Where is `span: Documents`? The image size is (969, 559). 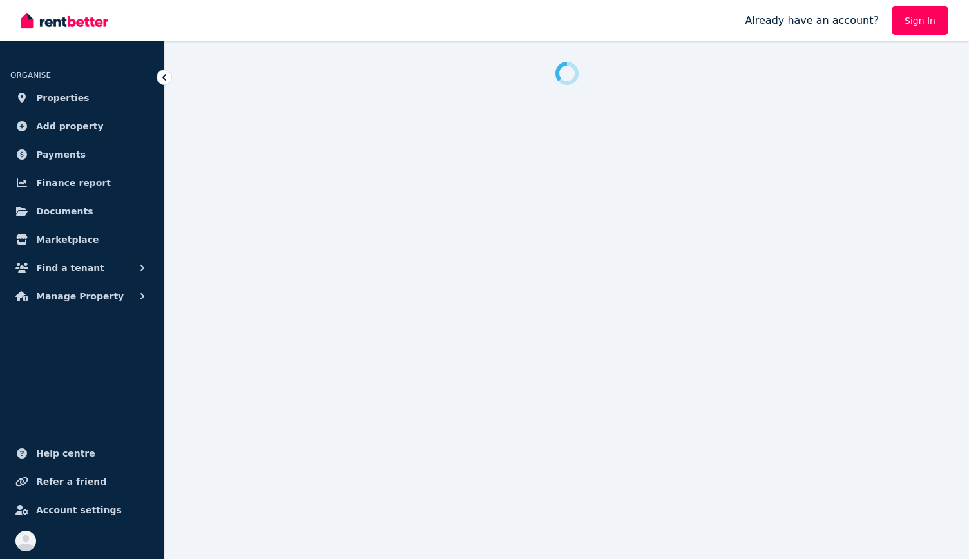
span: Documents is located at coordinates (64, 211).